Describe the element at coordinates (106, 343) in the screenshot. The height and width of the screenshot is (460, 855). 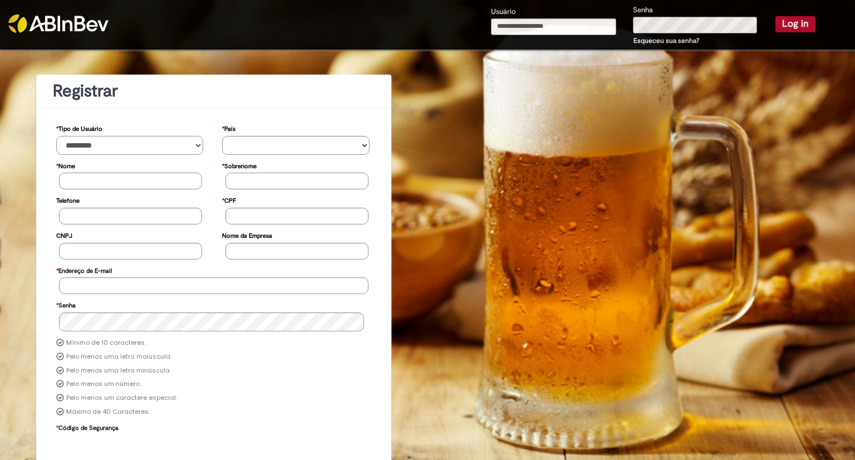
I see `label: Mínimo de 10 caracteres.` at that location.